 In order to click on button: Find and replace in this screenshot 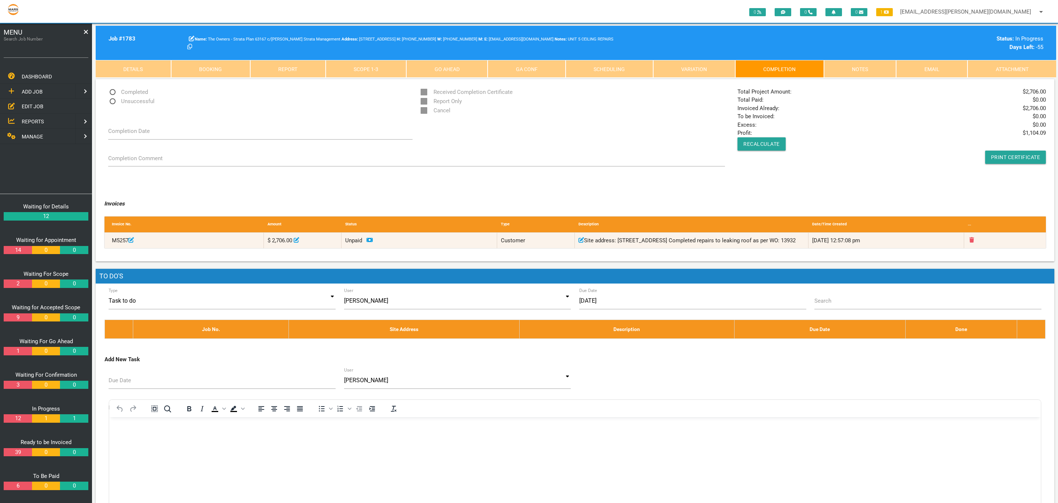, I will do `click(167, 409)`.